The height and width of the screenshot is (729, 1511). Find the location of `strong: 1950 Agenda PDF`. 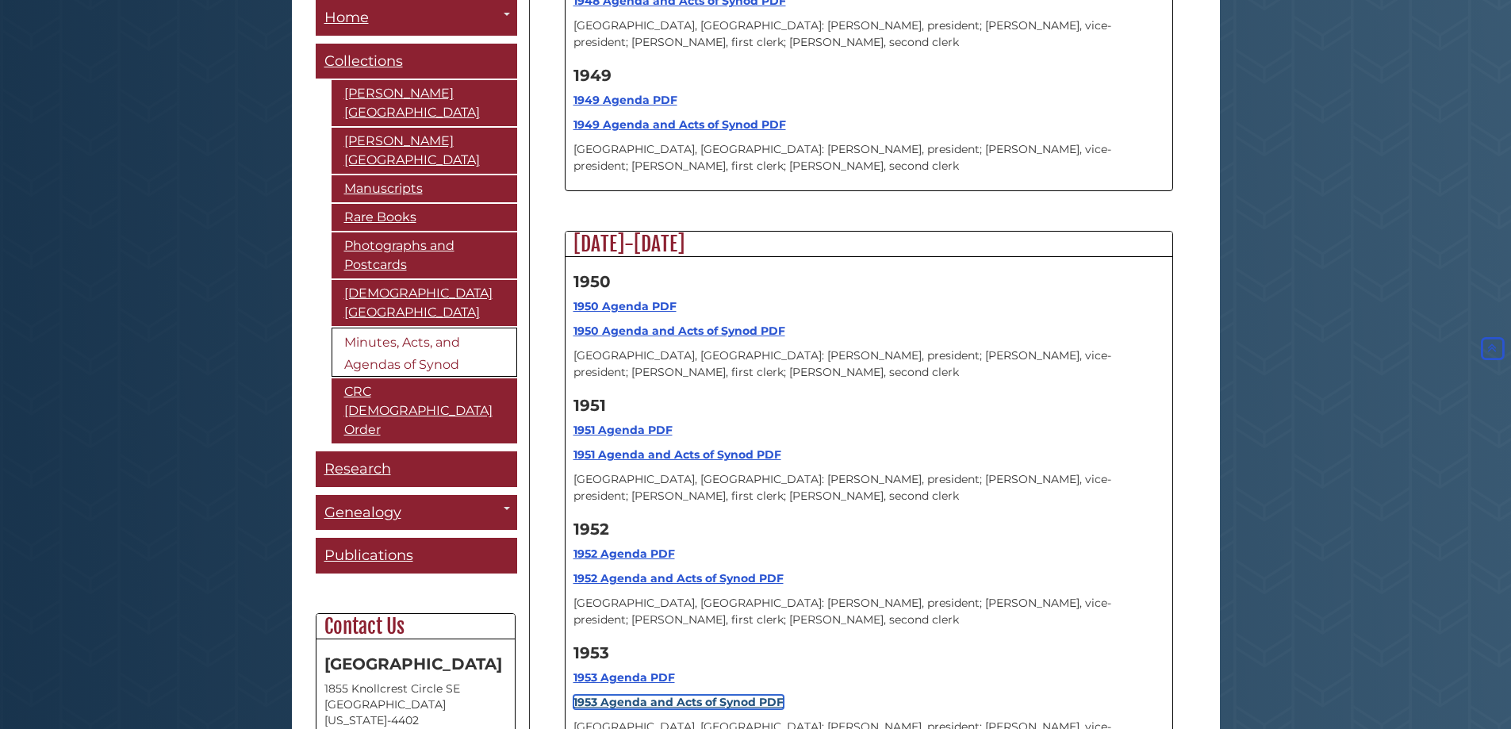

strong: 1950 Agenda PDF is located at coordinates (625, 306).